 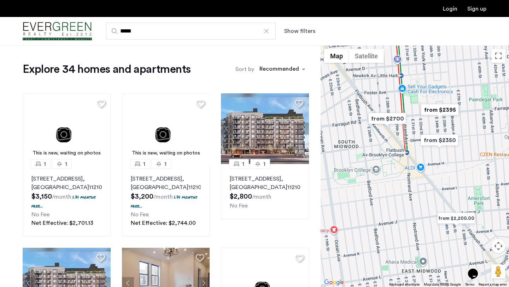 I want to click on button: Show satellite imagery, so click(x=366, y=56).